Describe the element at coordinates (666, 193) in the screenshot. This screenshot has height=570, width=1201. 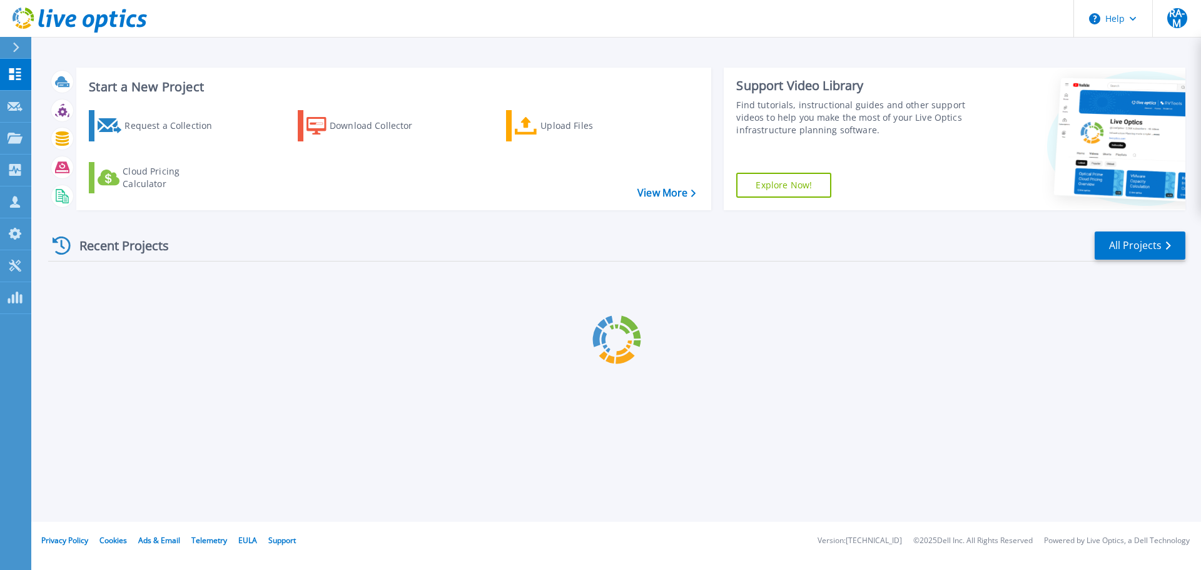
I see `a: View More` at that location.